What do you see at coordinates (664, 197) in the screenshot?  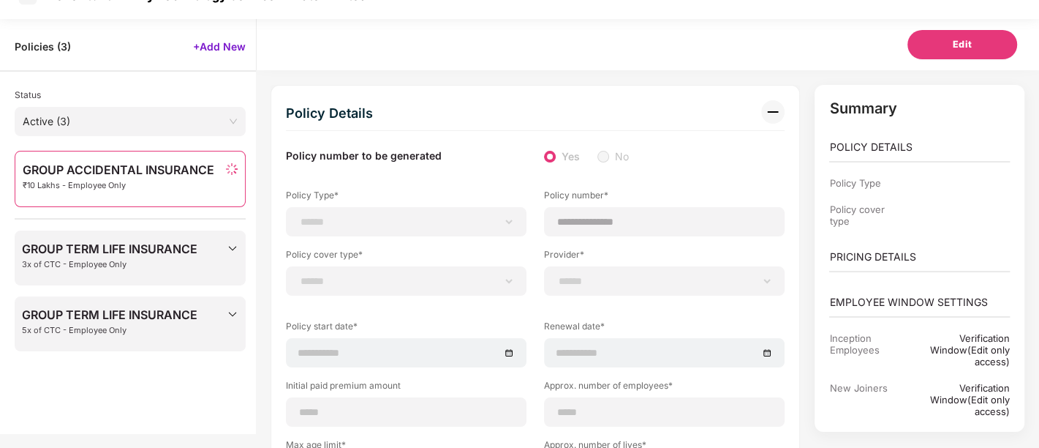 I see `label: Policy number*` at bounding box center [664, 197].